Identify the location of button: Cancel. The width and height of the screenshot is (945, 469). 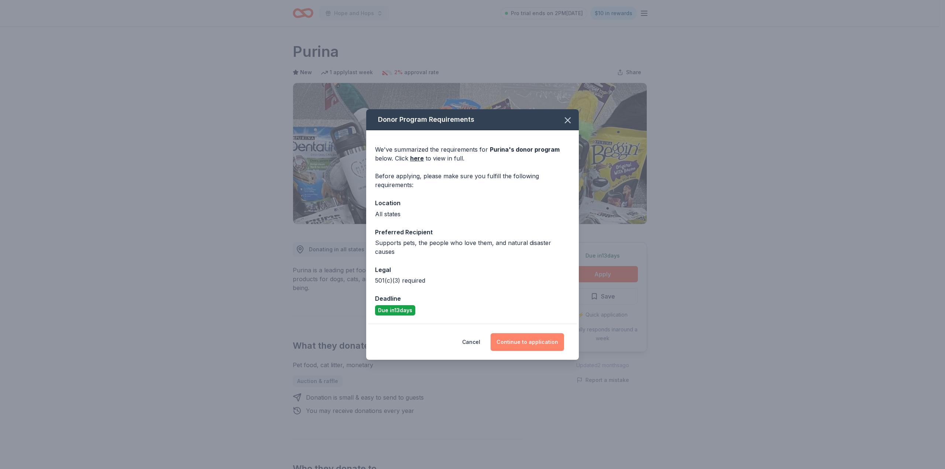
(471, 342).